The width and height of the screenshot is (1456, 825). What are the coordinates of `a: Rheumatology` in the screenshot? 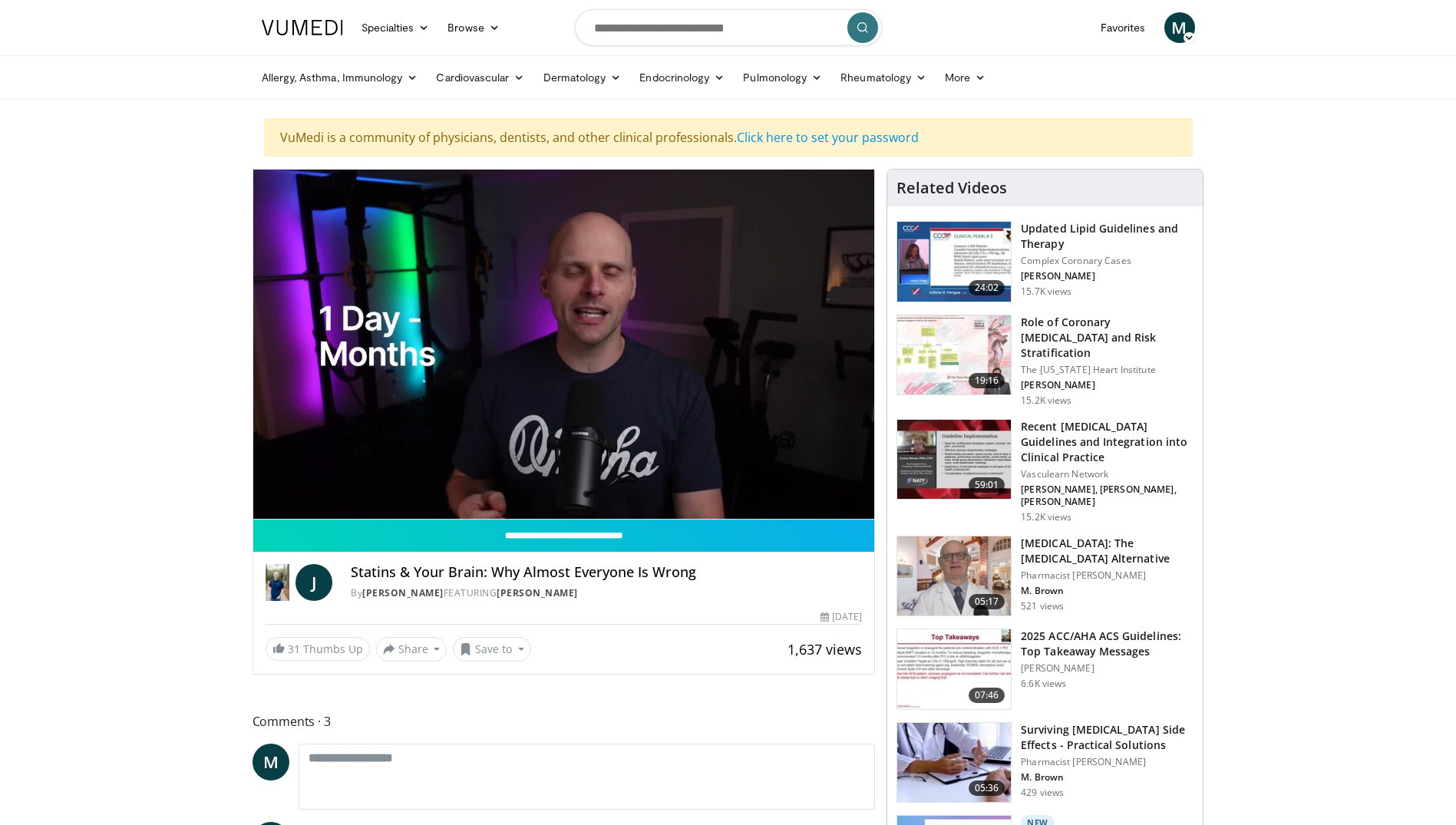 It's located at (884, 78).